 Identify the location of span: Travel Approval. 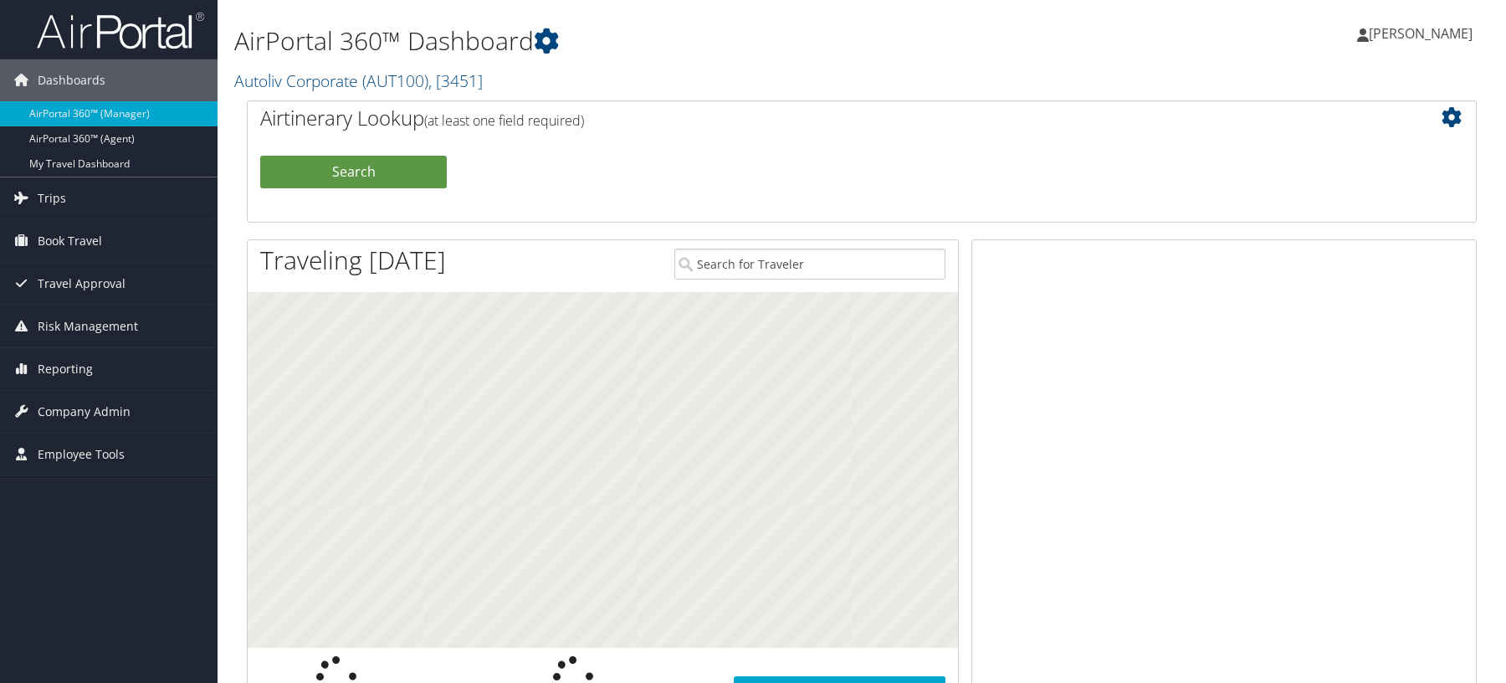
(81, 284).